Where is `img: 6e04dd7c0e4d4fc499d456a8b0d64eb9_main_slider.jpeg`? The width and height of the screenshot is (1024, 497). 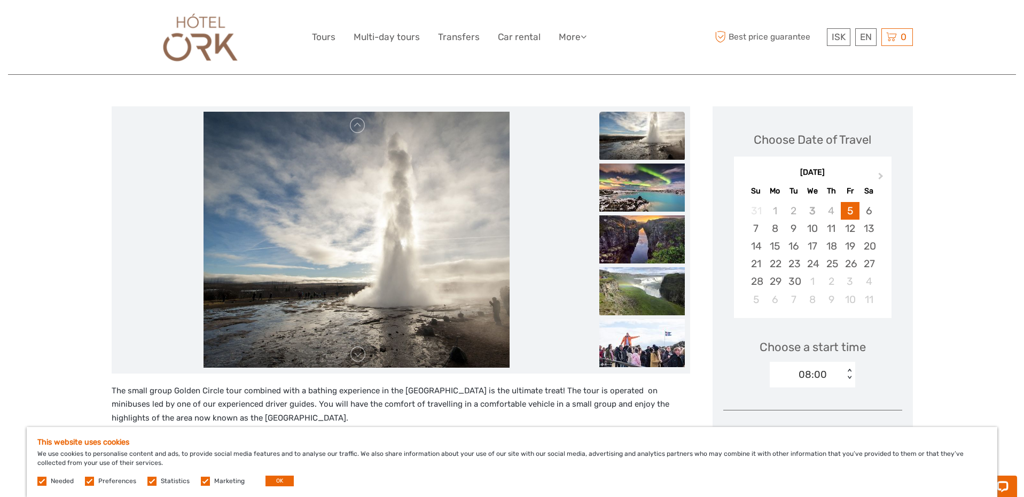
img: 6e04dd7c0e4d4fc499d456a8b0d64eb9_main_slider.jpeg is located at coordinates (357, 240).